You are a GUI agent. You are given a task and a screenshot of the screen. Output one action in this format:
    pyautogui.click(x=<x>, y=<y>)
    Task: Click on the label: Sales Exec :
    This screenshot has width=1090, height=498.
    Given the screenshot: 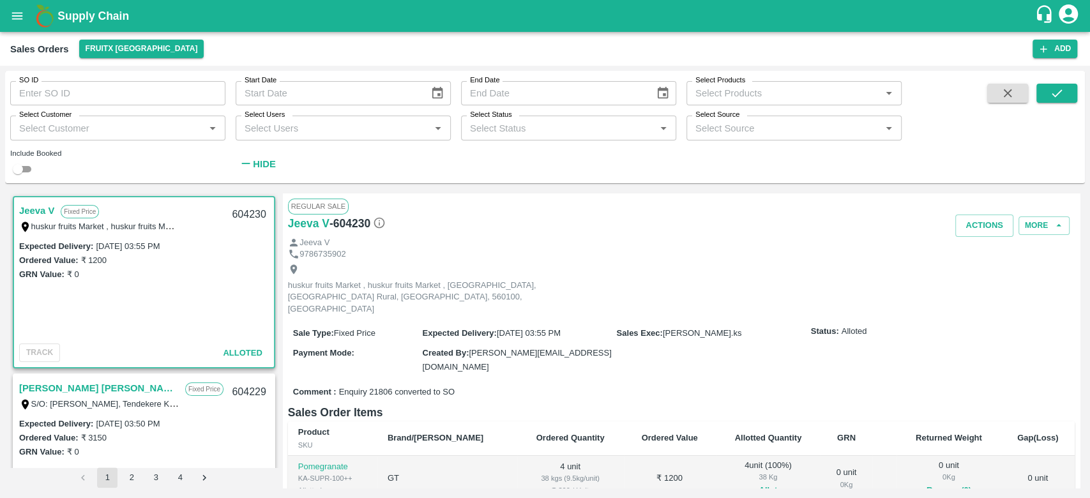 What is the action you would take?
    pyautogui.click(x=640, y=333)
    